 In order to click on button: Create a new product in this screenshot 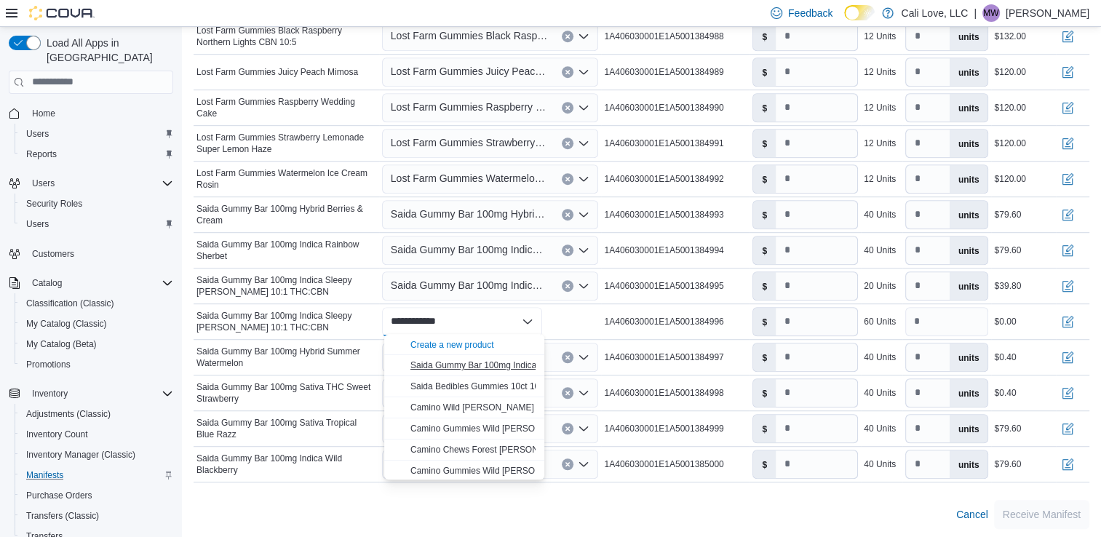, I will do `click(452, 345)`.